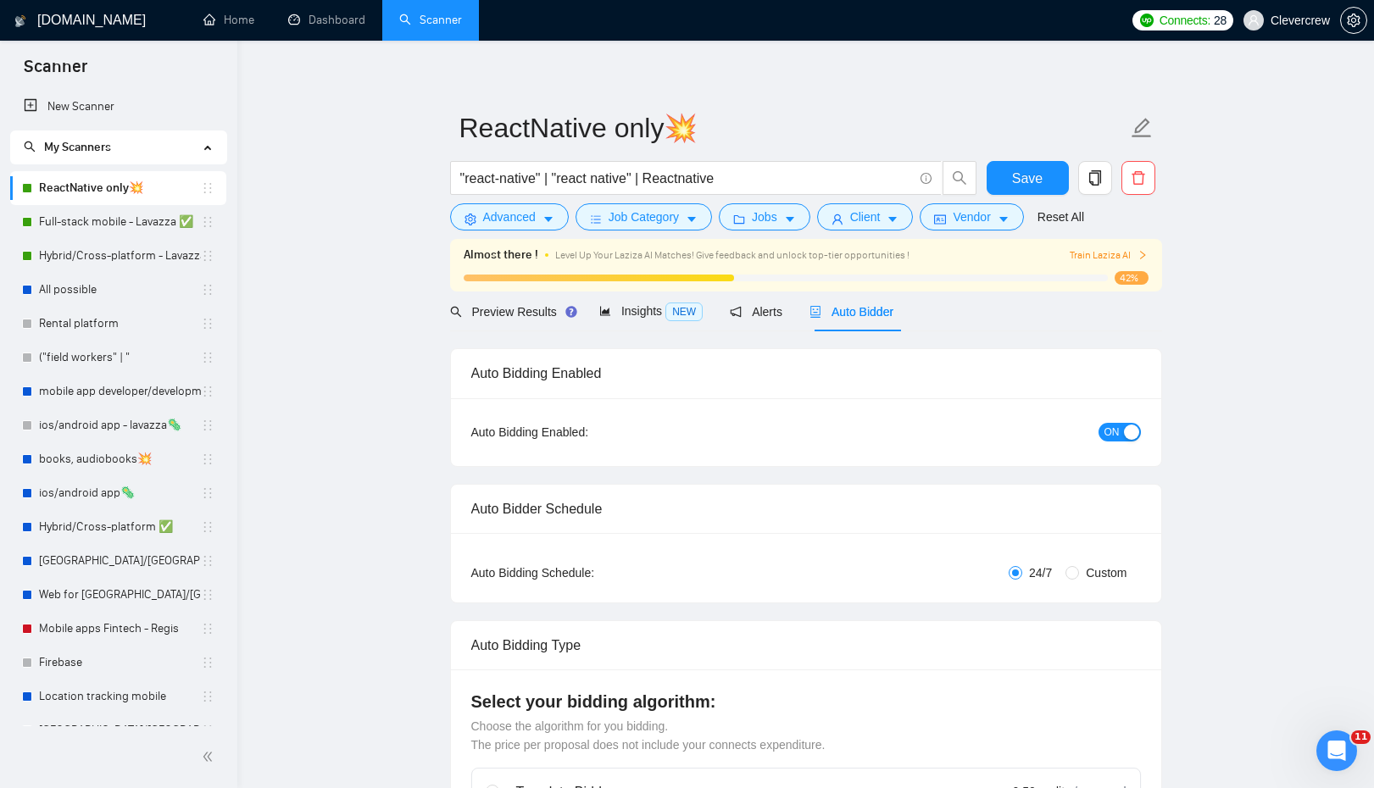  Describe the element at coordinates (118, 391) in the screenshot. I see `li: mobile app developer/development📲` at that location.